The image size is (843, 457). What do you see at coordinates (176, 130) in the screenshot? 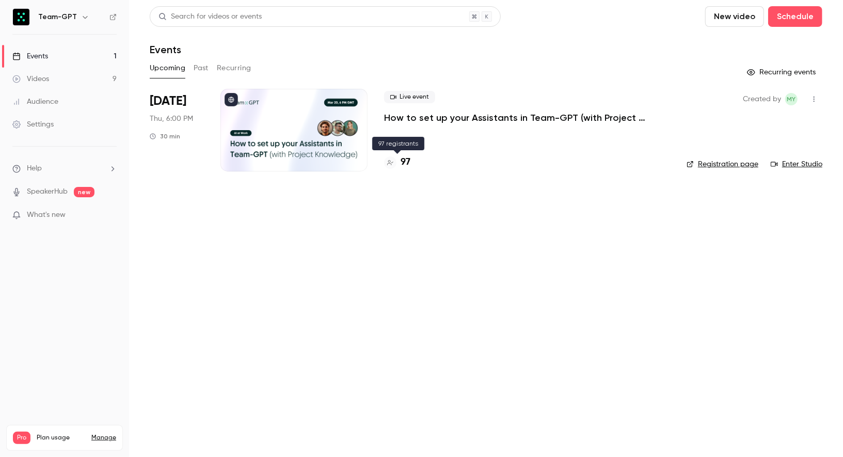
I see `div: Sep 11 Thu, 6:00 PM (Europe/London)` at bounding box center [176, 130].